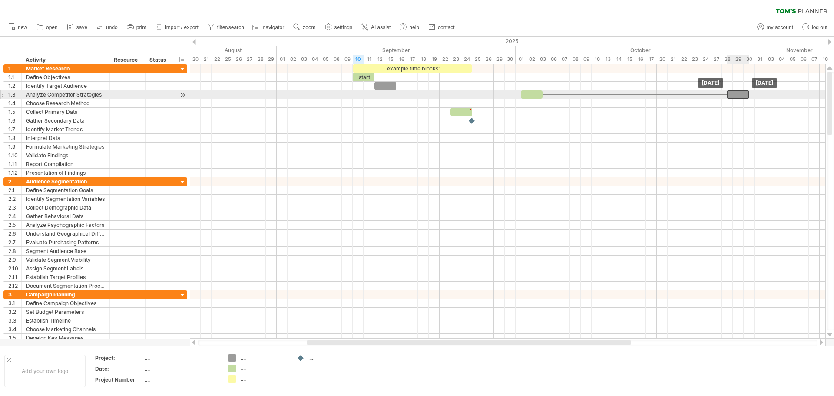 The width and height of the screenshot is (834, 396). Describe the element at coordinates (239, 59) in the screenshot. I see `div: Tuesday, 26 August 2025` at that location.